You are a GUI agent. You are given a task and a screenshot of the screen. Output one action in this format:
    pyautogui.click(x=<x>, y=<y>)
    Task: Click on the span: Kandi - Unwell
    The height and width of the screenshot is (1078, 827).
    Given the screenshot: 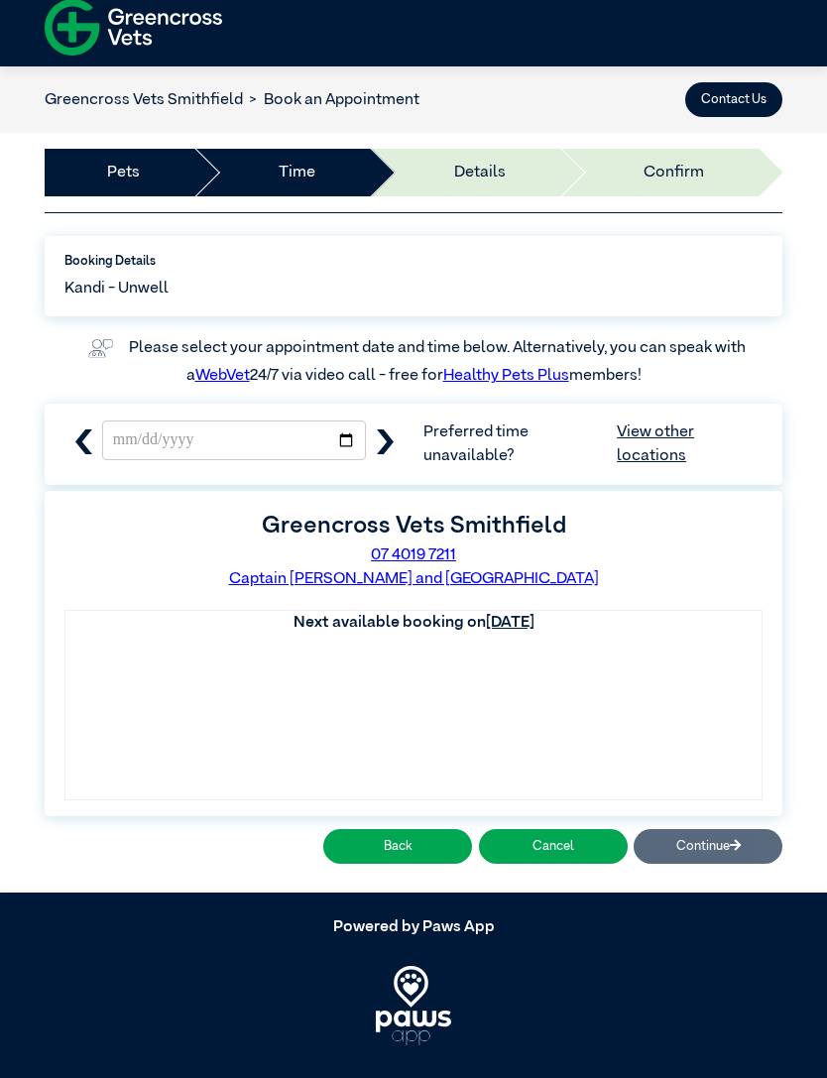 What is the action you would take?
    pyautogui.click(x=116, y=289)
    